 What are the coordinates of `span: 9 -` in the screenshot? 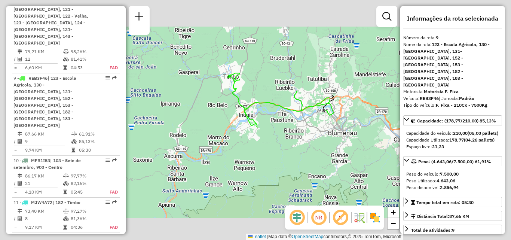 It's located at (45, 101).